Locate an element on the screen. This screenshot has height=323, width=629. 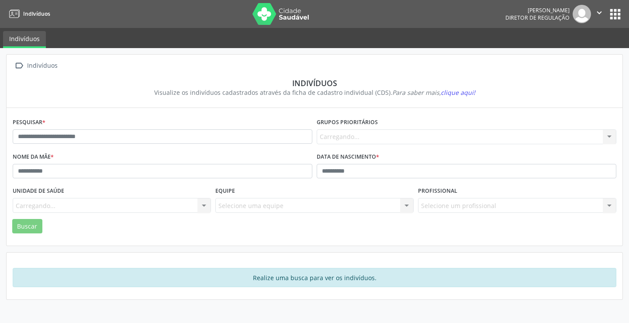
button: Buscar is located at coordinates (27, 226).